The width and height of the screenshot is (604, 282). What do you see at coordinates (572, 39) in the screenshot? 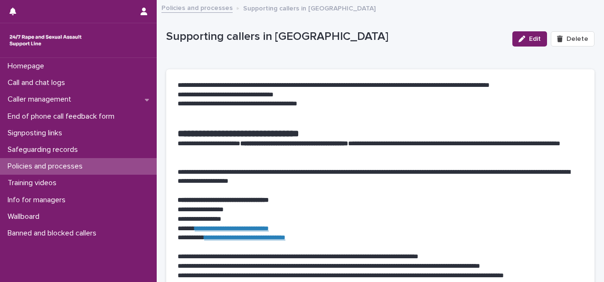
I see `button: Delete` at bounding box center [572, 39].